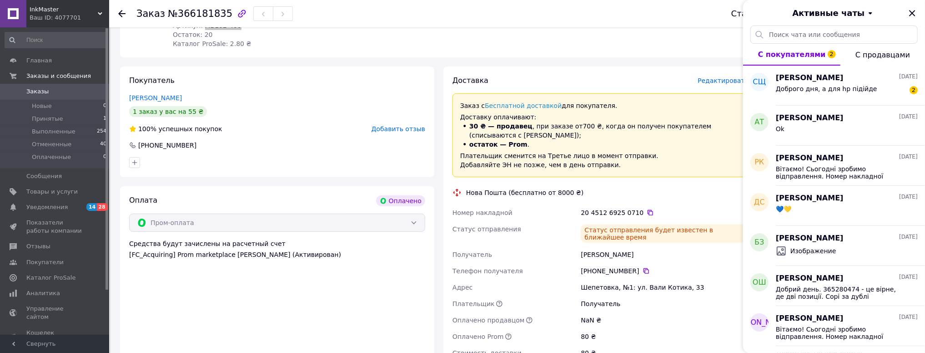 This screenshot has height=353, width=925. Describe the element at coordinates (37, 91) in the screenshot. I see `span: Заказы` at that location.